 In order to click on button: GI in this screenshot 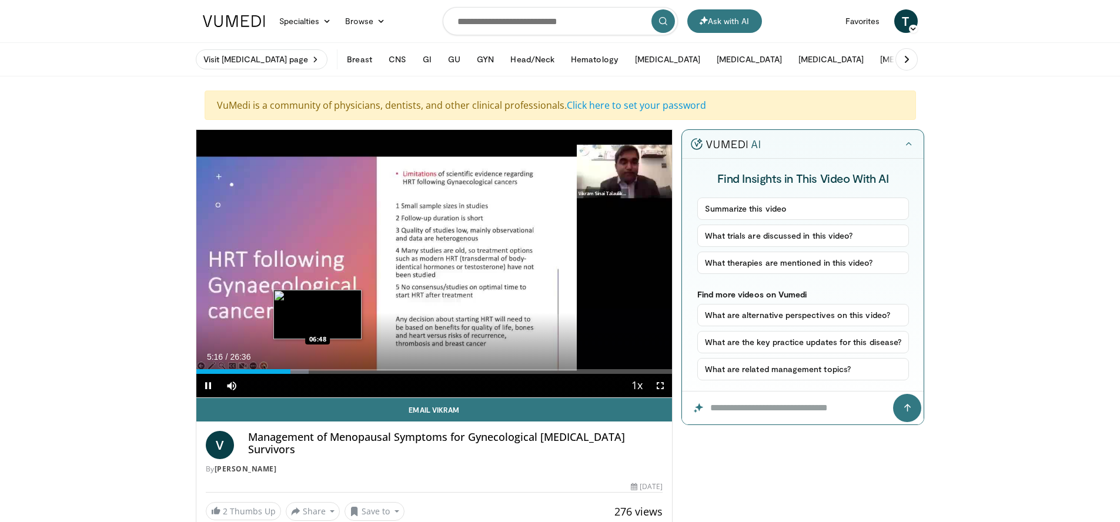, I will do `click(427, 59)`.